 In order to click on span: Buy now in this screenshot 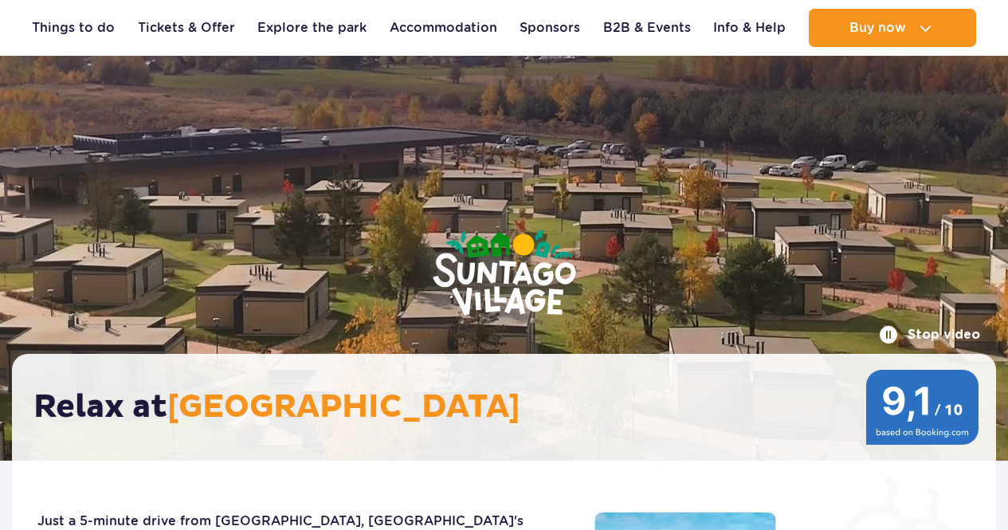, I will do `click(877, 28)`.